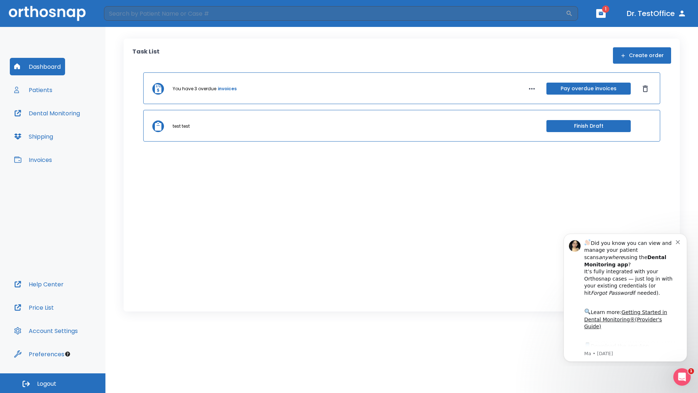  I want to click on img: Profile image for Ma, so click(22, 19).